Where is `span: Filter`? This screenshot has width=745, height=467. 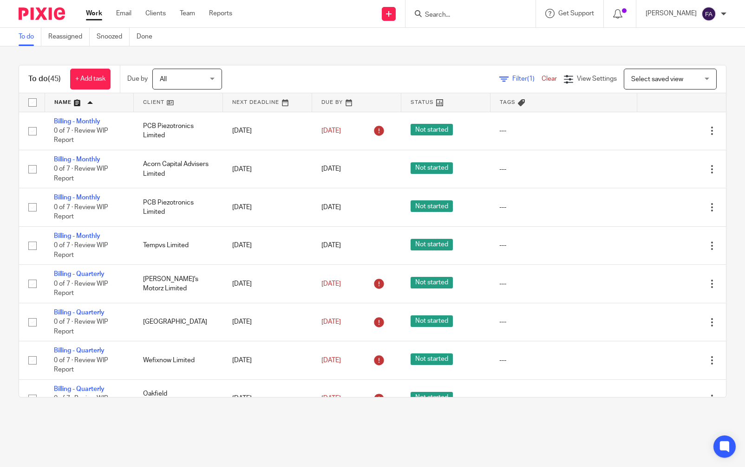
span: Filter is located at coordinates (526, 79).